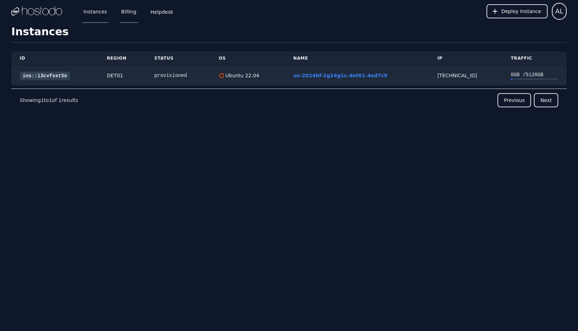 The width and height of the screenshot is (578, 331). What do you see at coordinates (289, 34) in the screenshot?
I see `h1: Instances` at bounding box center [289, 34].